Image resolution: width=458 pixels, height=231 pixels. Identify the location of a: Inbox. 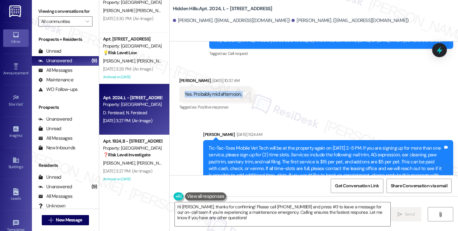
(16, 38).